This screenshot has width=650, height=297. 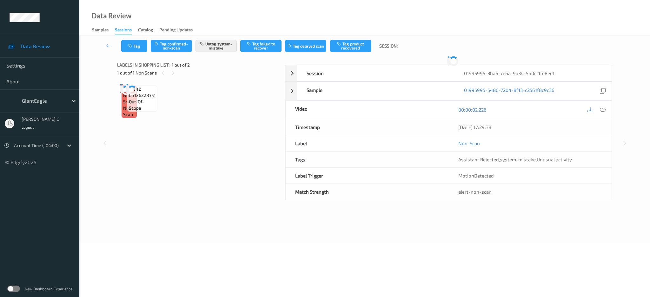 What do you see at coordinates (530, 192) in the screenshot?
I see `div: alert-non-scan` at bounding box center [530, 192].